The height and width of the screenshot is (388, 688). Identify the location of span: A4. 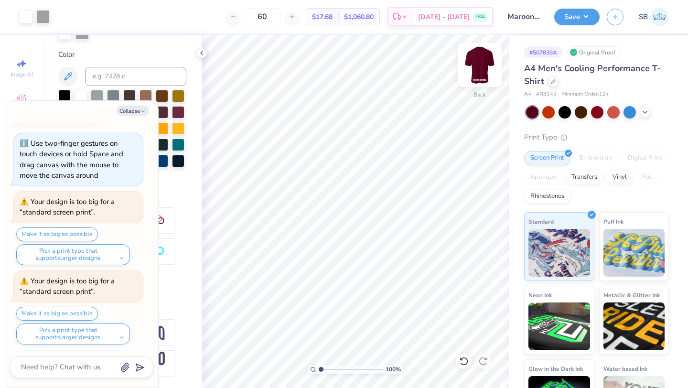
(527, 94).